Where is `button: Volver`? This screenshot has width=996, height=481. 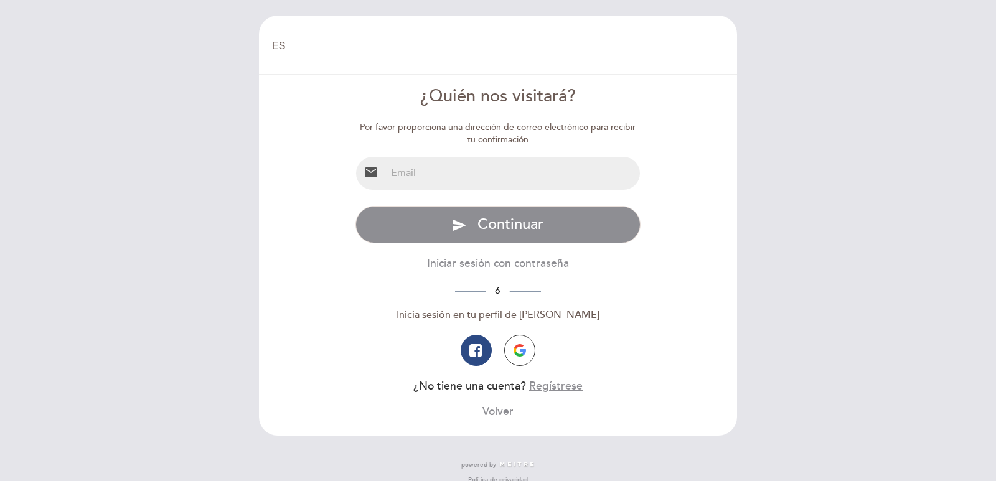 button: Volver is located at coordinates (498, 411).